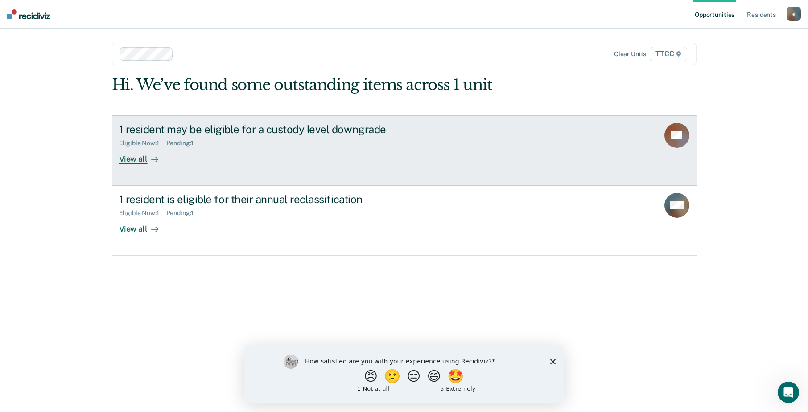  I want to click on div: Close survey, so click(308, 16).